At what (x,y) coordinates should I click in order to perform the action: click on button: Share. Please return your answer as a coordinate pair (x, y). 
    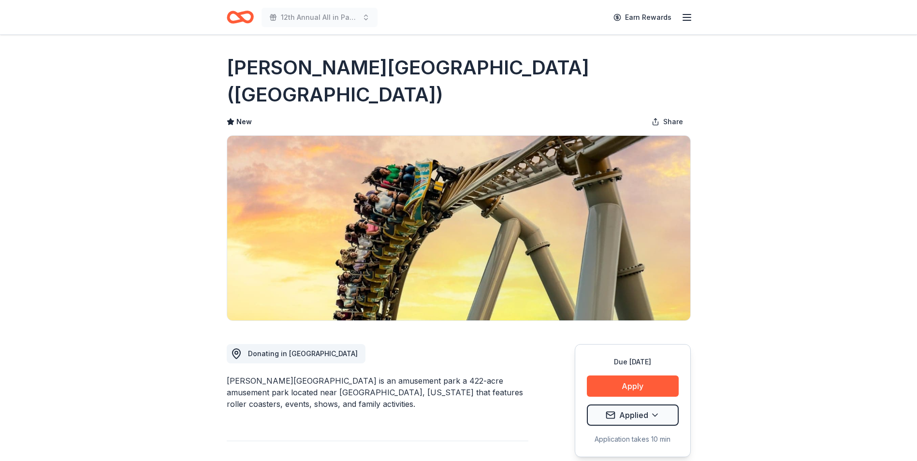
    Looking at the image, I should click on (667, 122).